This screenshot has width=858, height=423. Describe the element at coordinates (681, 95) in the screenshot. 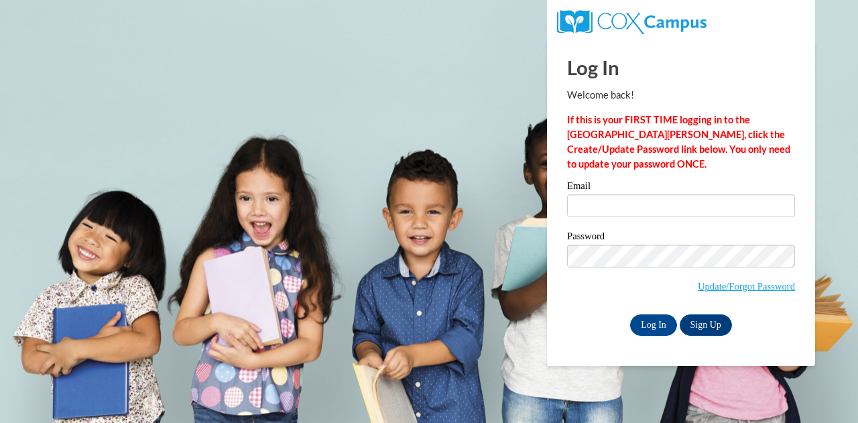

I see `p: Welcome back!` at that location.